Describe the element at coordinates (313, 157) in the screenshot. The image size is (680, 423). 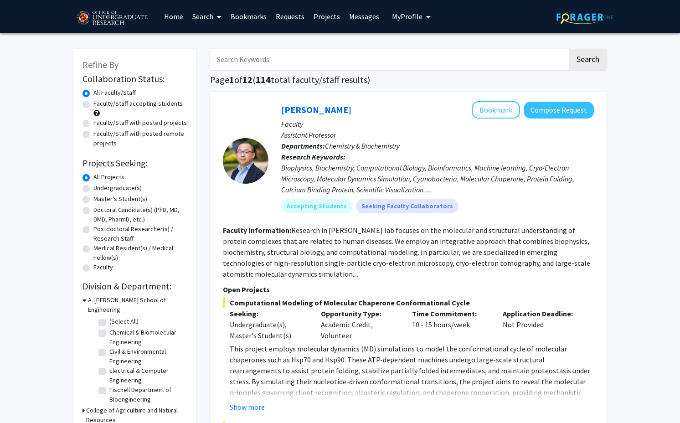
I see `b: Research Keywords:` at that location.